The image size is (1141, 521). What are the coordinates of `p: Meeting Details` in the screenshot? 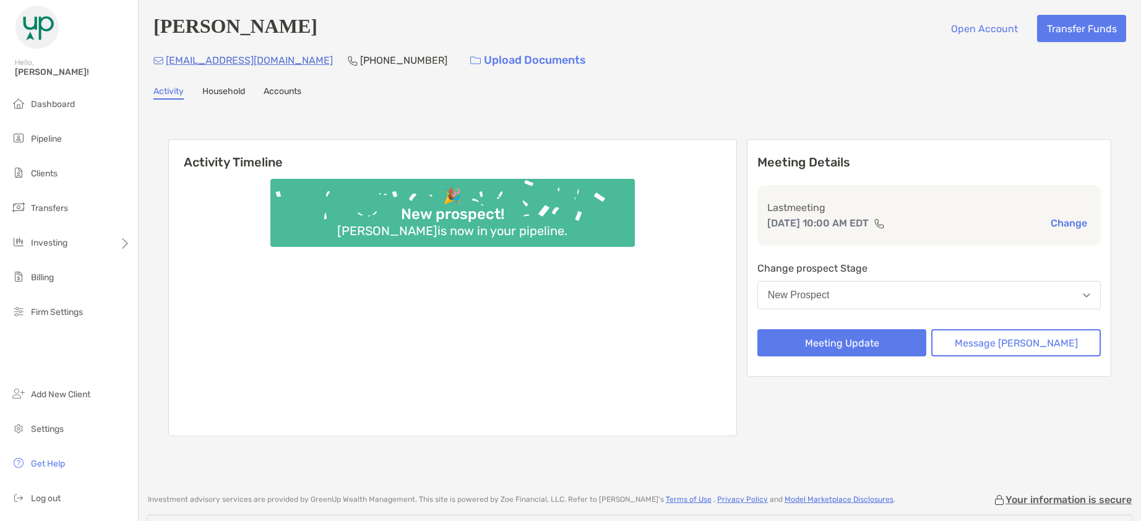 It's located at (929, 162).